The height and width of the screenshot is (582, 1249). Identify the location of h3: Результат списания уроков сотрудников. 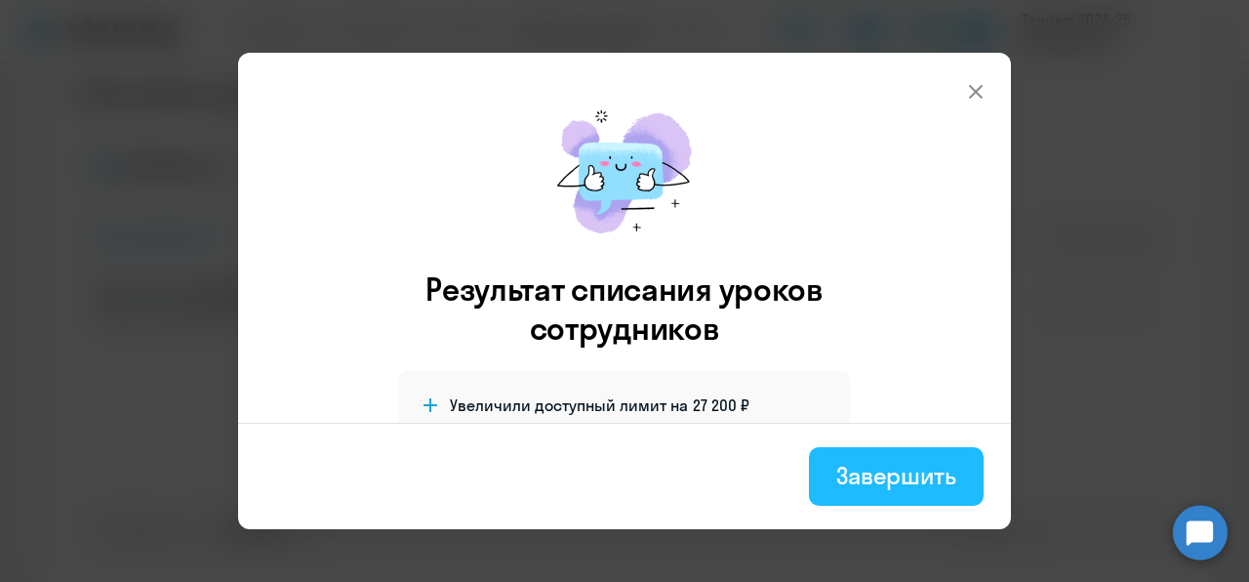
(625, 308).